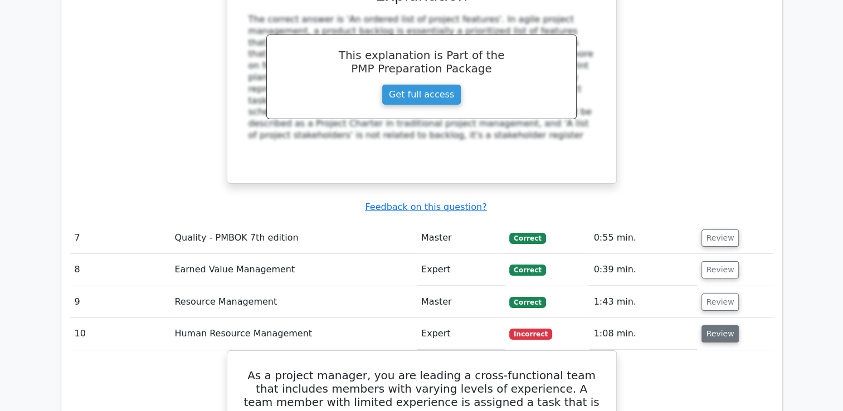 This screenshot has height=411, width=843. What do you see at coordinates (643, 270) in the screenshot?
I see `td: 0:39 min.` at bounding box center [643, 270].